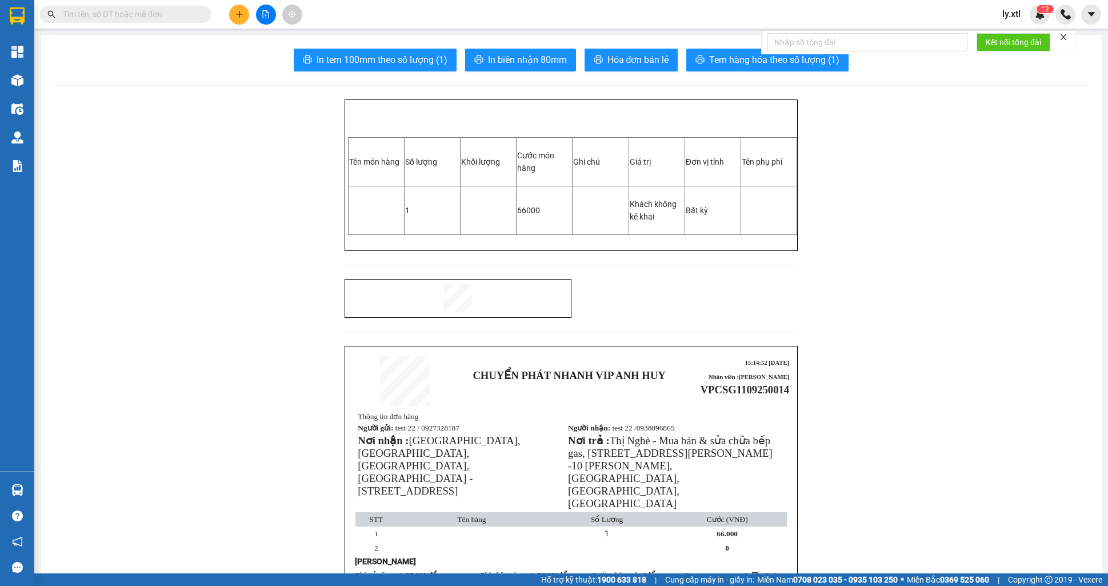 Image resolution: width=1108 pixels, height=586 pixels. Describe the element at coordinates (488, 162) in the screenshot. I see `td: Khối lượng` at that location.